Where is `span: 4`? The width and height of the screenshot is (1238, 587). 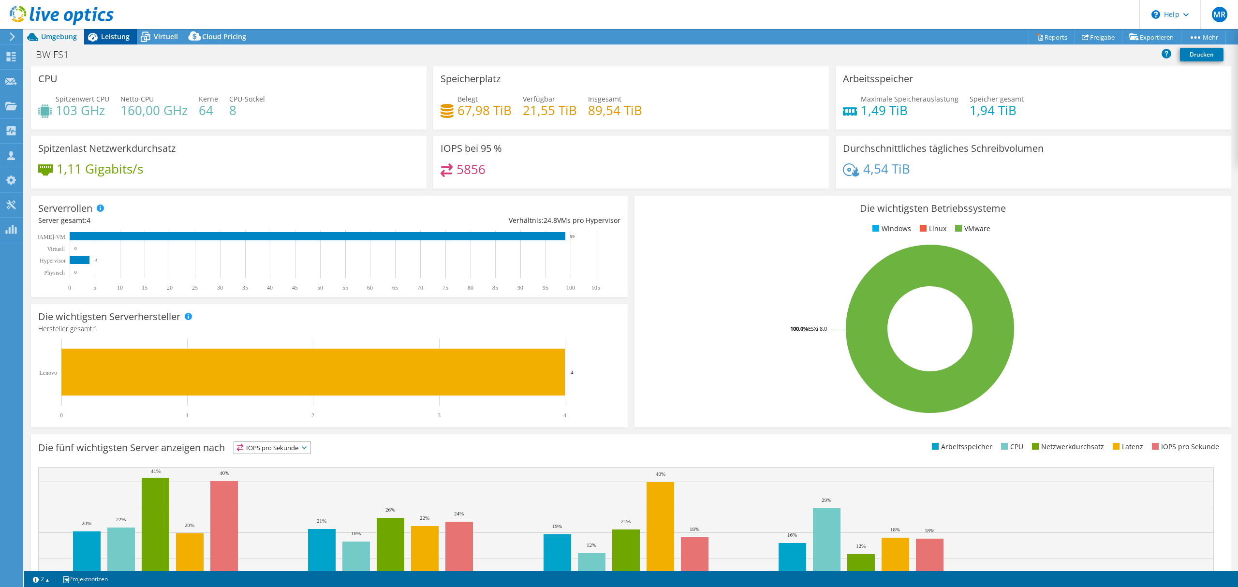
span: 4 is located at coordinates (89, 220).